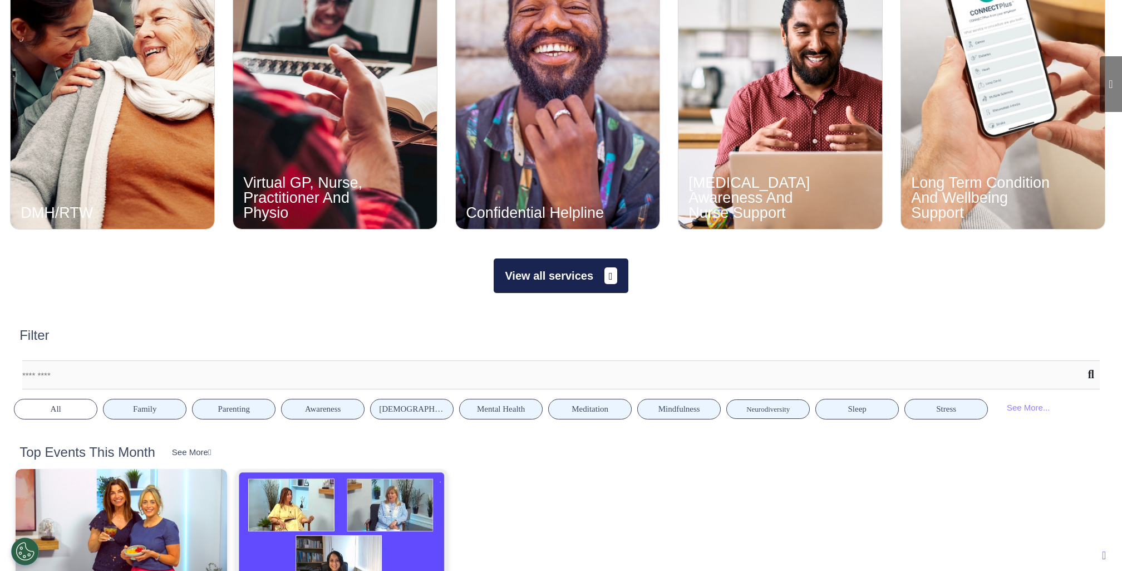  Describe the element at coordinates (192, 452) in the screenshot. I see `div: See More` at that location.